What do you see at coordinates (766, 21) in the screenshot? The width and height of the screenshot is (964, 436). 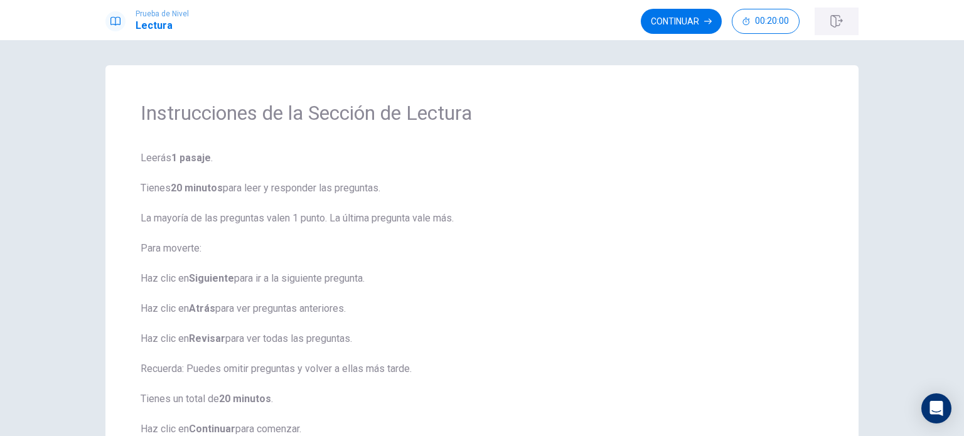 I see `button: 00:20:00` at bounding box center [766, 21].